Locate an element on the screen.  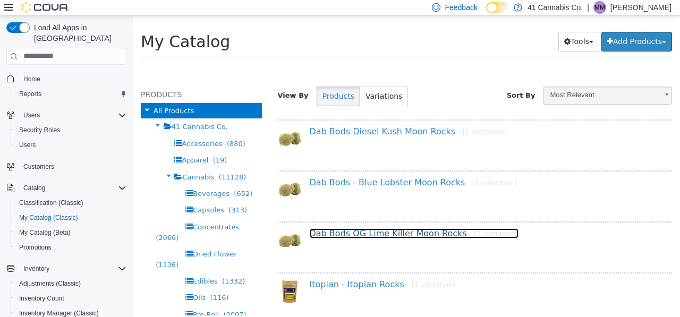
span: Home is located at coordinates (73, 79).